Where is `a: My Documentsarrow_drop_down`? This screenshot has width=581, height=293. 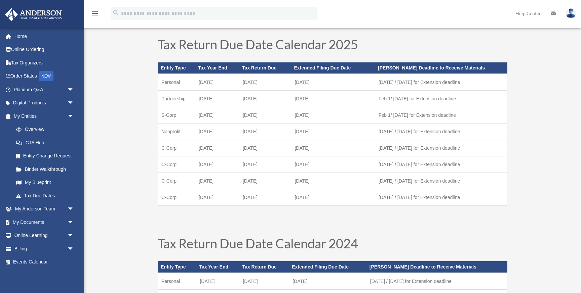
a: My Documentsarrow_drop_down is located at coordinates (44, 222).